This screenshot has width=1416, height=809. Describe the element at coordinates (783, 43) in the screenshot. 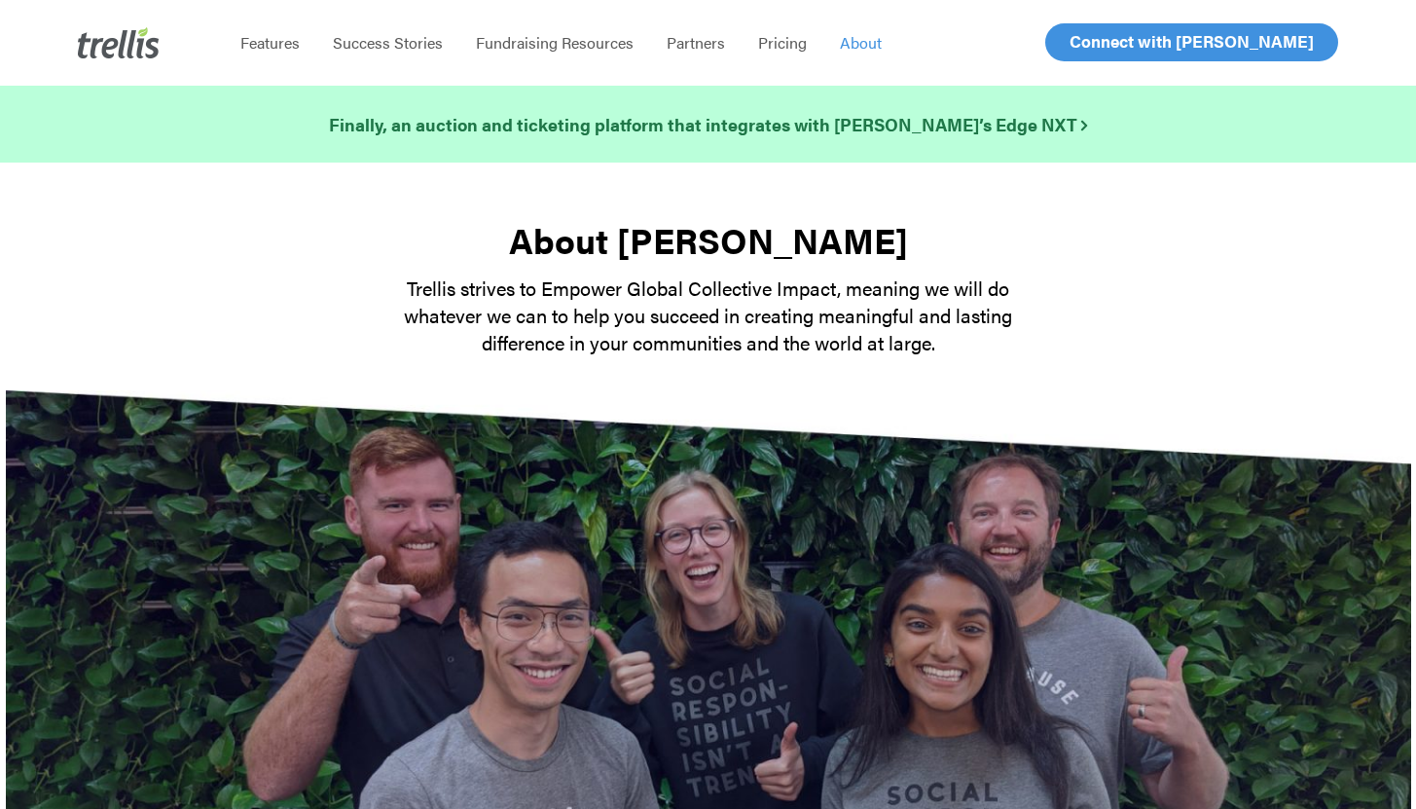

I see `a: Pricing` at that location.